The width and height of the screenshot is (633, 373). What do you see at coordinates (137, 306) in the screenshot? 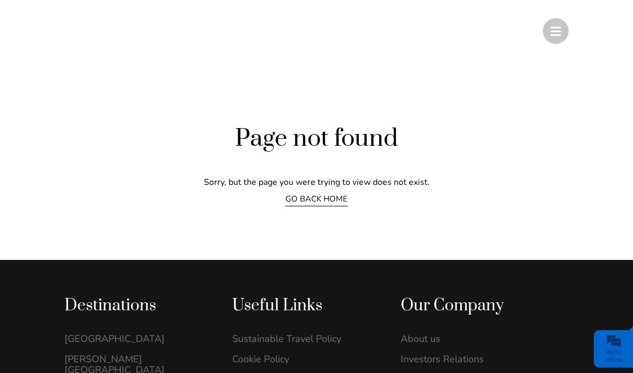
I see `div: Destinations` at bounding box center [137, 306].